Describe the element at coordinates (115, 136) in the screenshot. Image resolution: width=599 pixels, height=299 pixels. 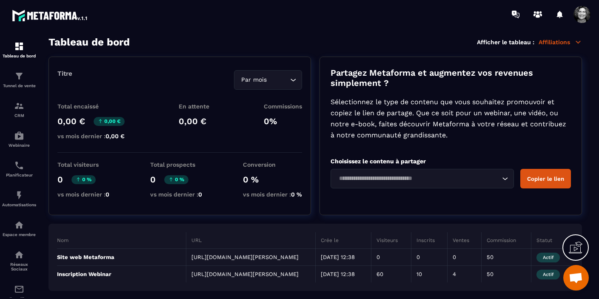
I see `span: 0,00 €` at that location.